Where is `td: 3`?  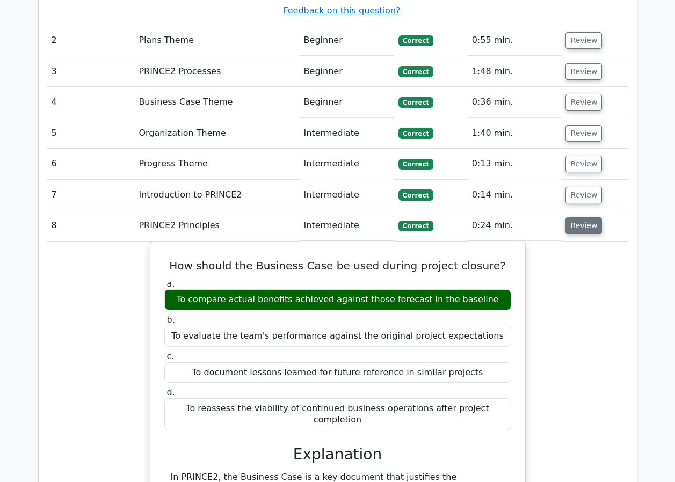 td: 3 is located at coordinates (91, 71).